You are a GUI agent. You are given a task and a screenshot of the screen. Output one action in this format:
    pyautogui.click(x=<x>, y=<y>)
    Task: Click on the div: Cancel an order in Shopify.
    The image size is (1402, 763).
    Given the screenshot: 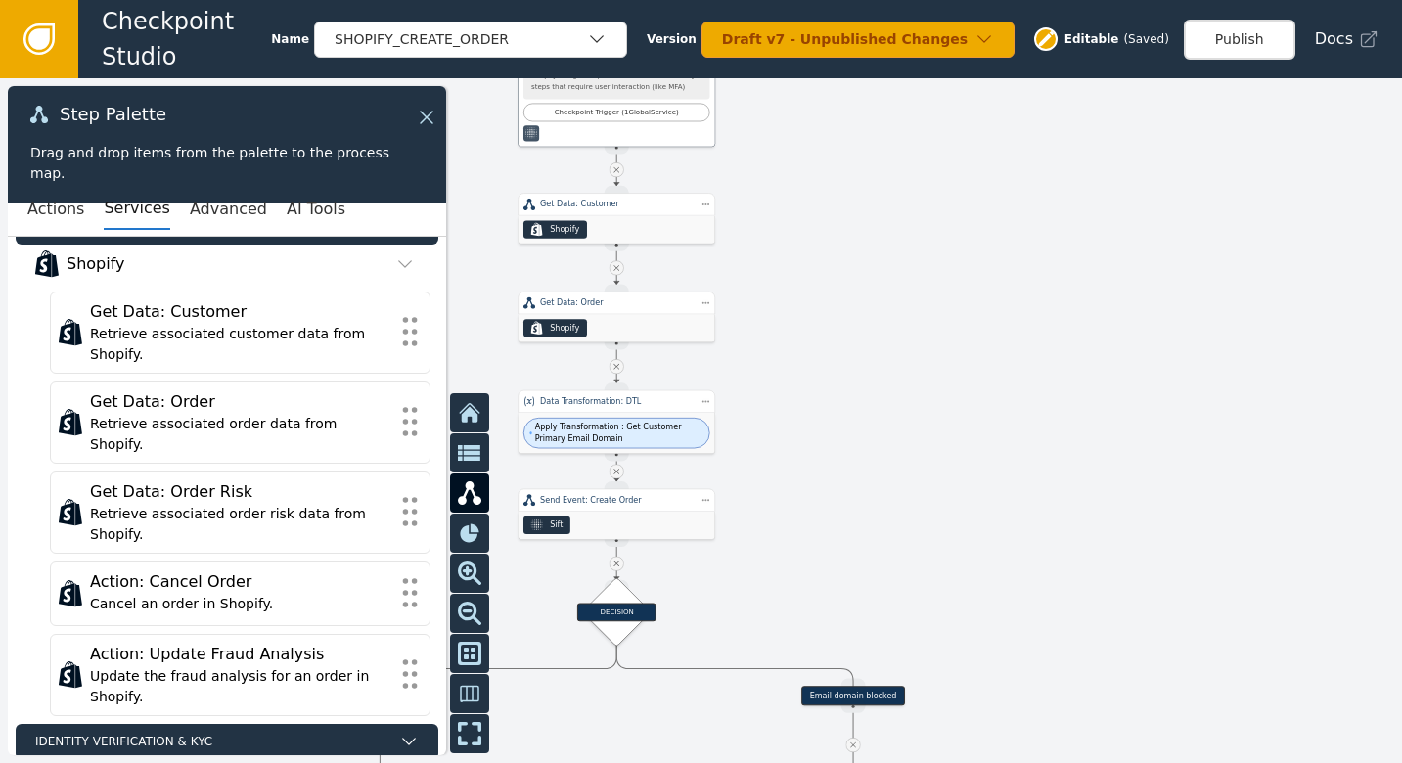 What is the action you would take?
    pyautogui.click(x=240, y=603)
    